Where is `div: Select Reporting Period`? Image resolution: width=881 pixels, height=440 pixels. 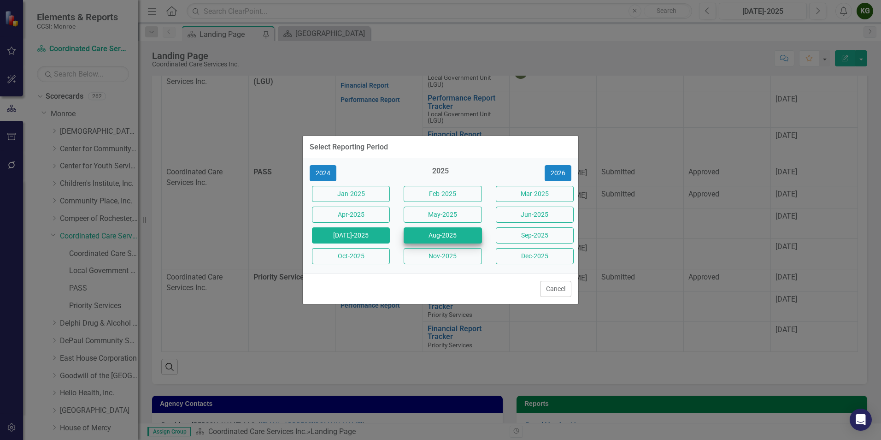 div: Select Reporting Period is located at coordinates (349, 147).